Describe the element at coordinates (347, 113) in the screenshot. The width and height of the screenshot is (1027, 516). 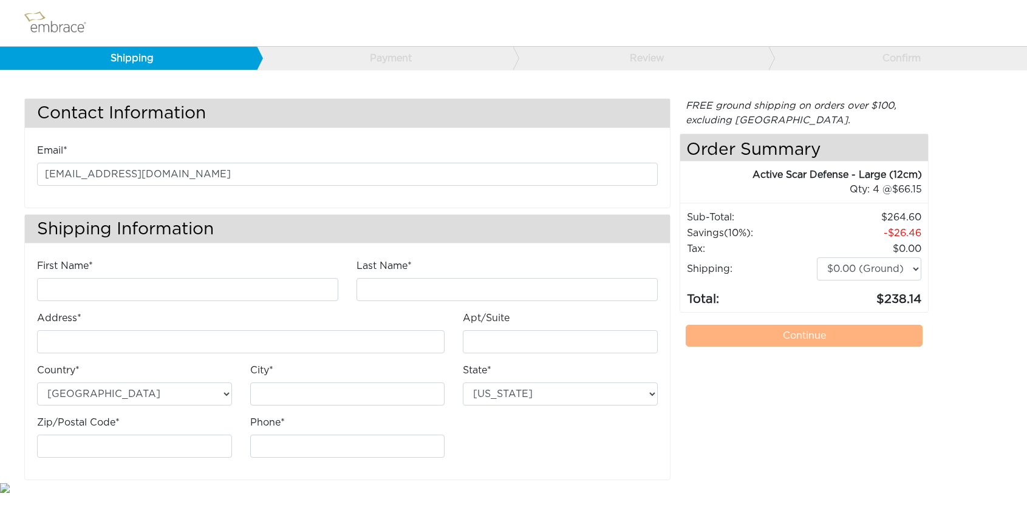
I see `h3: Contact Information` at that location.